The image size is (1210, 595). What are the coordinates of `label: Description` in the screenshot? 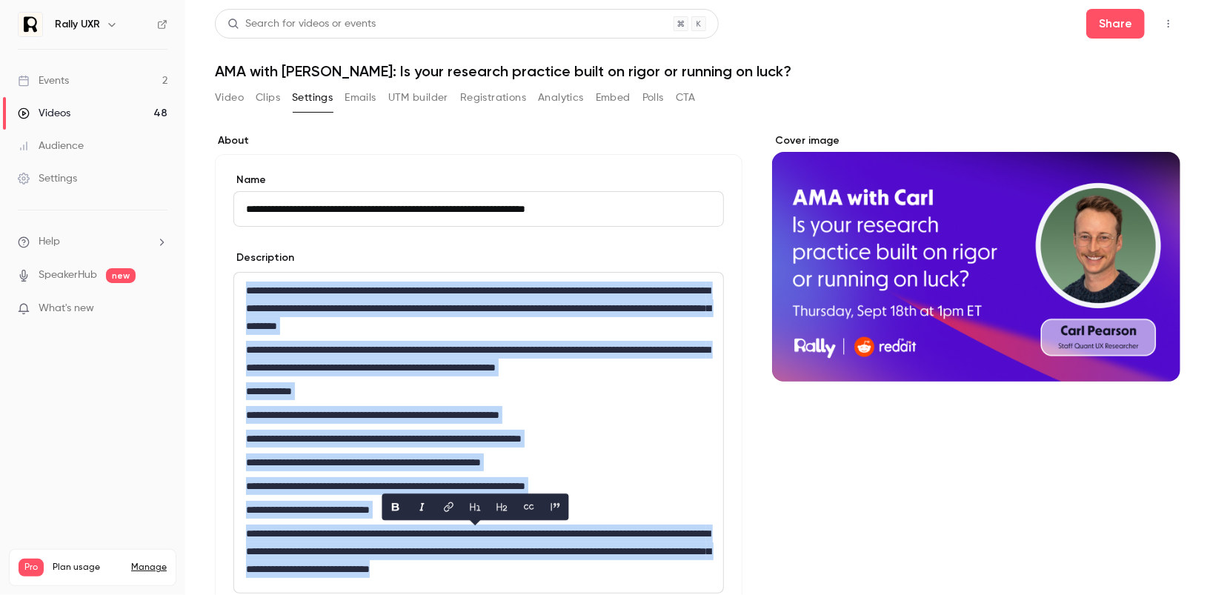 It's located at (264, 258).